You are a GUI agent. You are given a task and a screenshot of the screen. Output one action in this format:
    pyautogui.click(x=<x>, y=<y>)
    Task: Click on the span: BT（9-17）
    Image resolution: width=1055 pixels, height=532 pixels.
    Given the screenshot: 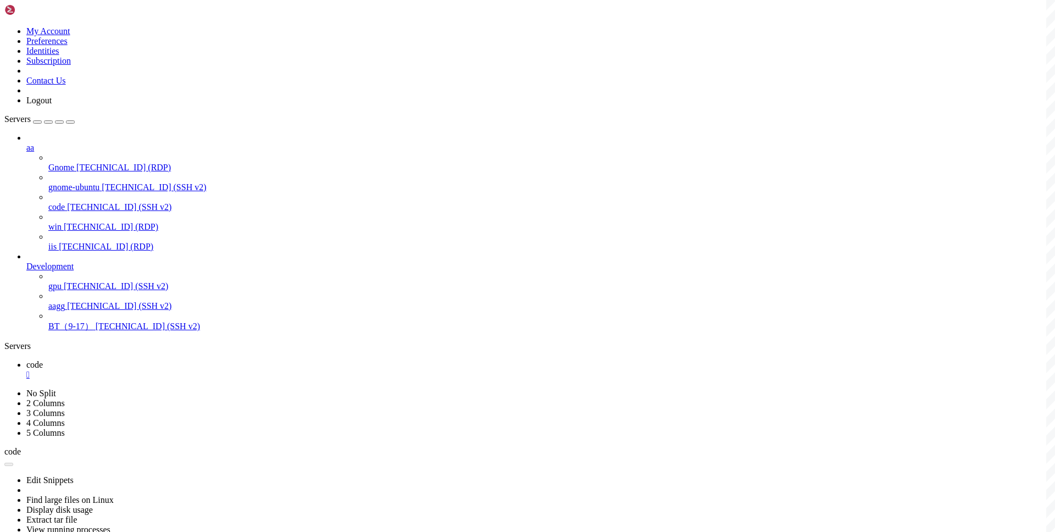 What is the action you would take?
    pyautogui.click(x=71, y=326)
    